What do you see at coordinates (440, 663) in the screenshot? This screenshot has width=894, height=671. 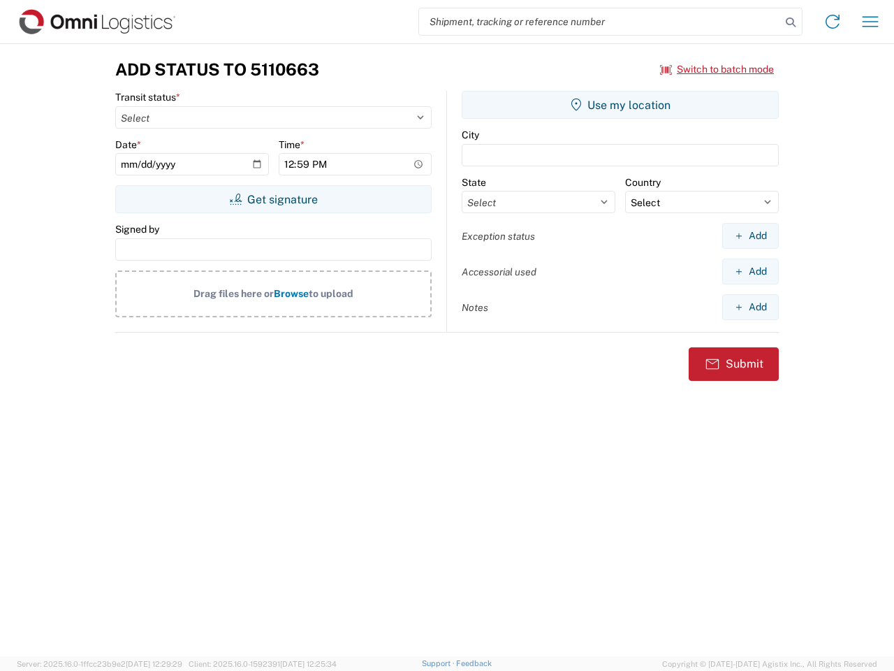 I see `a: Support` at bounding box center [440, 663].